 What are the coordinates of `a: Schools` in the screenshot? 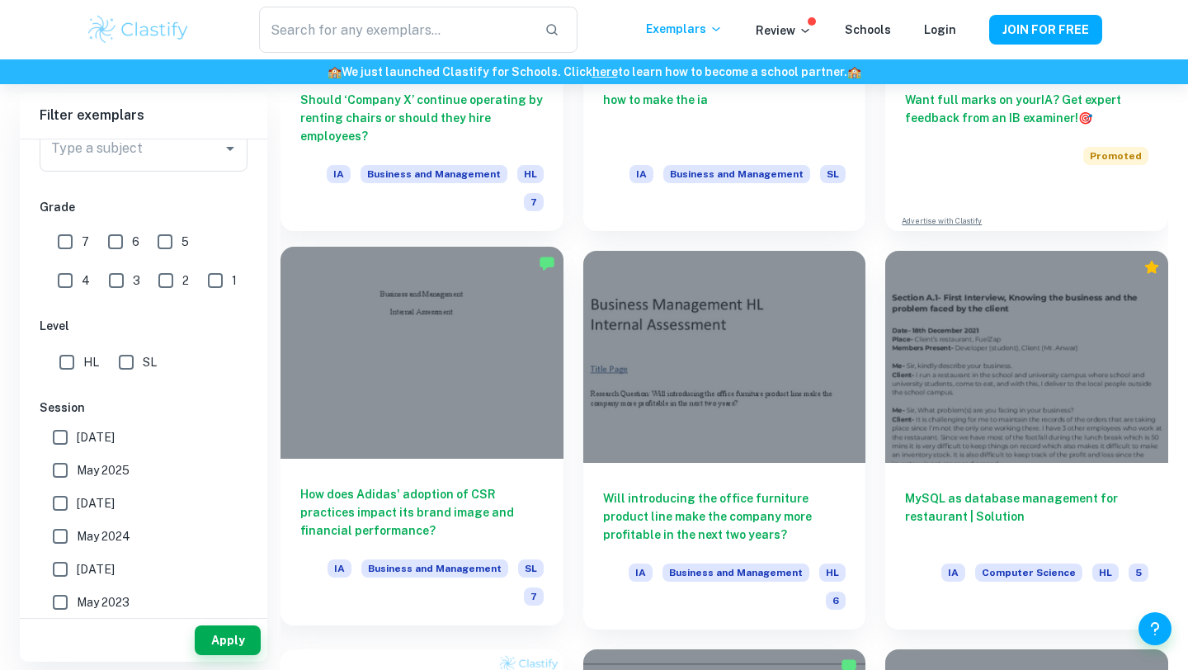 It's located at (868, 30).